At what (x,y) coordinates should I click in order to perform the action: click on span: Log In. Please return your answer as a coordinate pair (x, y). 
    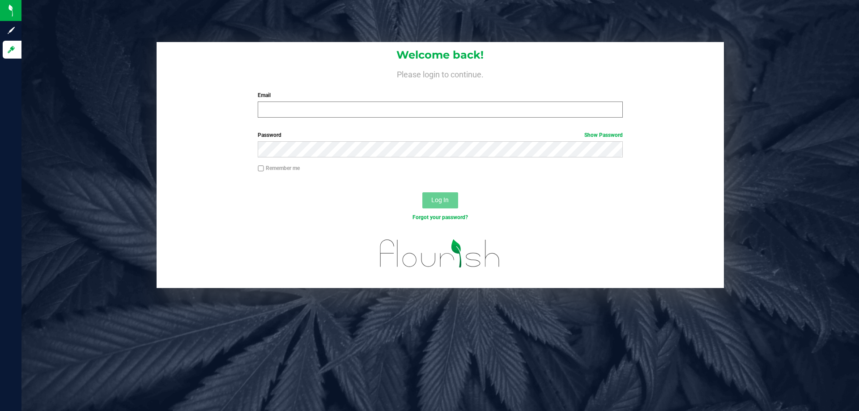
    Looking at the image, I should click on (440, 200).